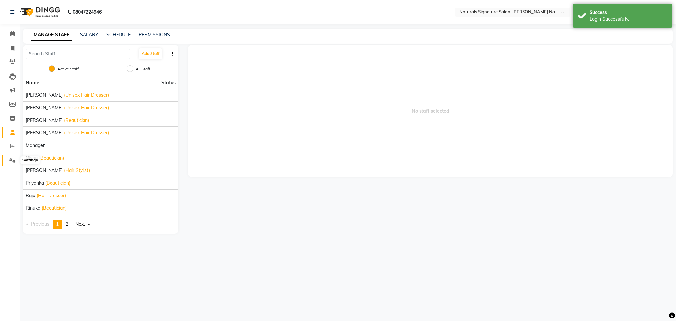 The image size is (676, 321). What do you see at coordinates (168, 83) in the screenshot?
I see `span: Status` at bounding box center [168, 83].